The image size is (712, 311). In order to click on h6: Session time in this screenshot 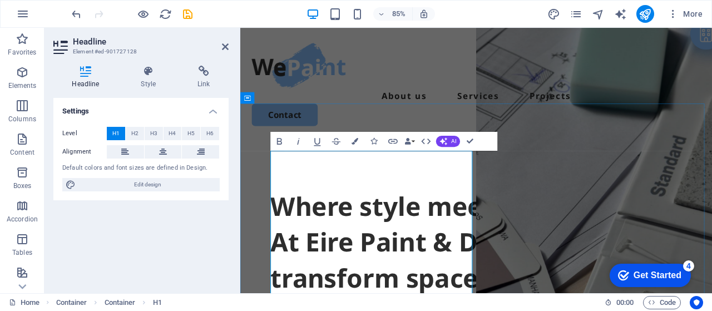, I will do `click(619, 302)`.